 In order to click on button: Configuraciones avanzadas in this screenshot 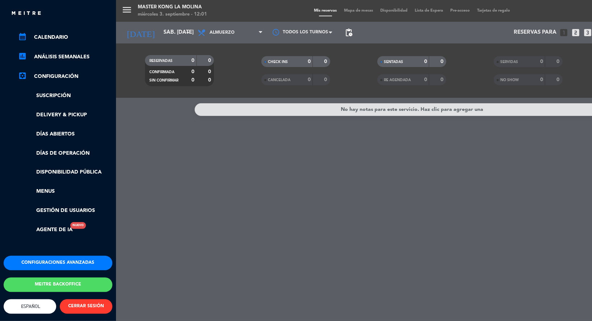, I will do `click(58, 263)`.